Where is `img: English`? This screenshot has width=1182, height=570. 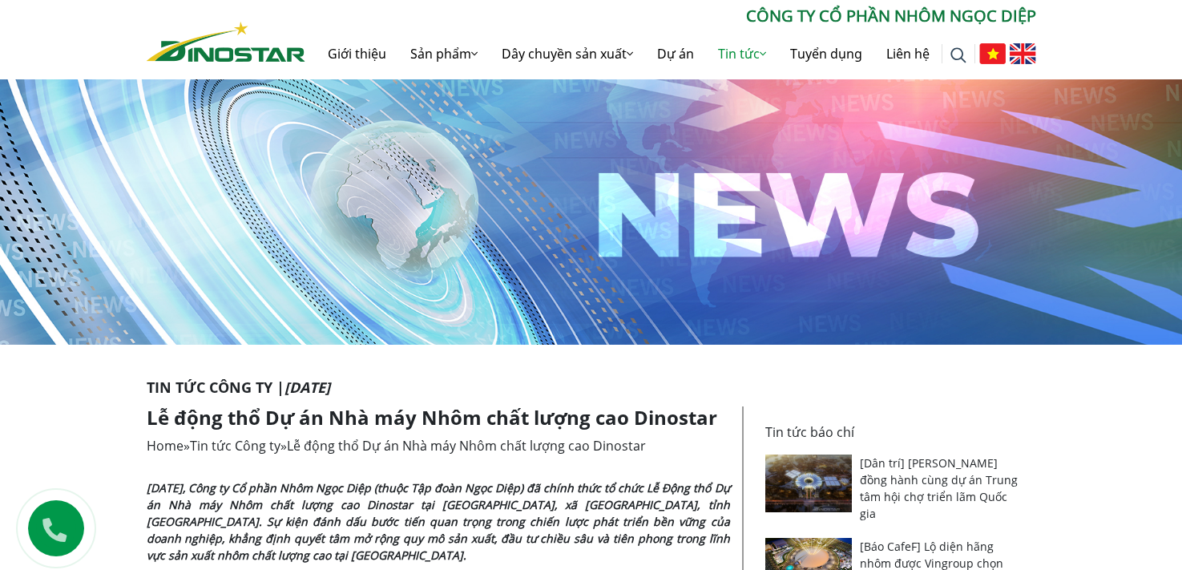 img: English is located at coordinates (1023, 54).